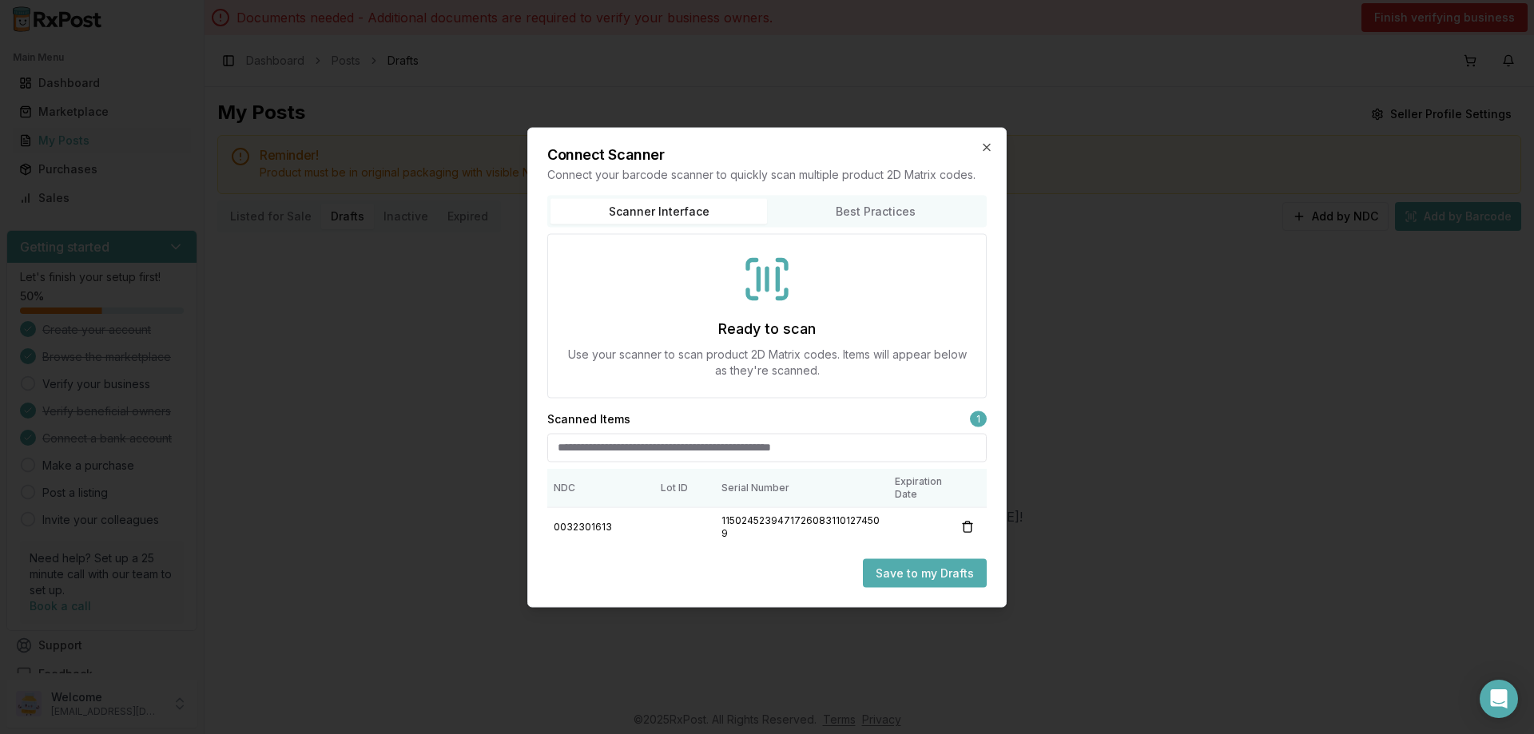  I want to click on th: Lot ID, so click(684, 487).